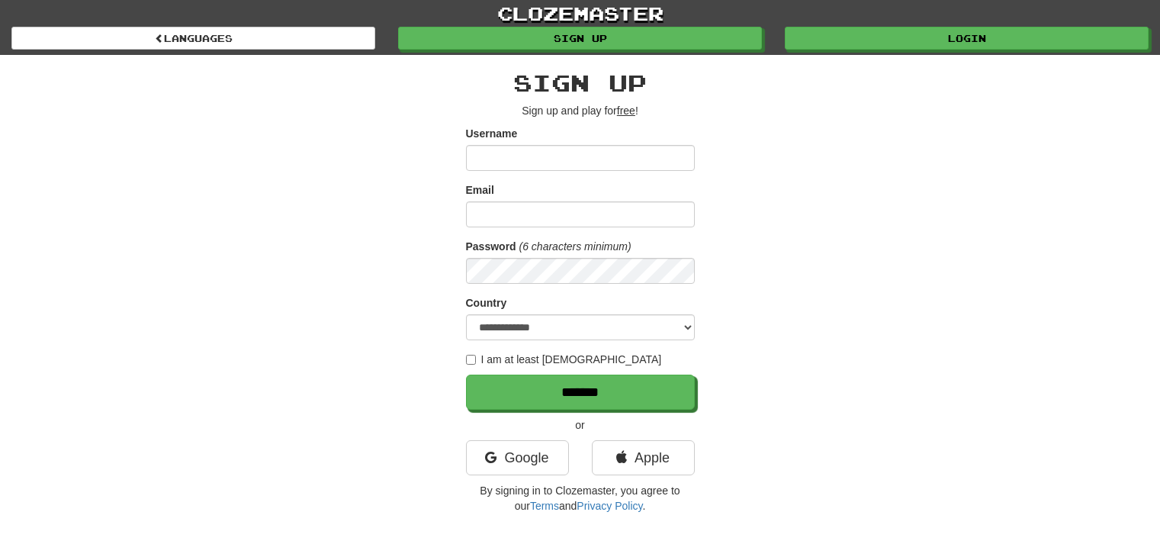  I want to click on label: Email, so click(480, 190).